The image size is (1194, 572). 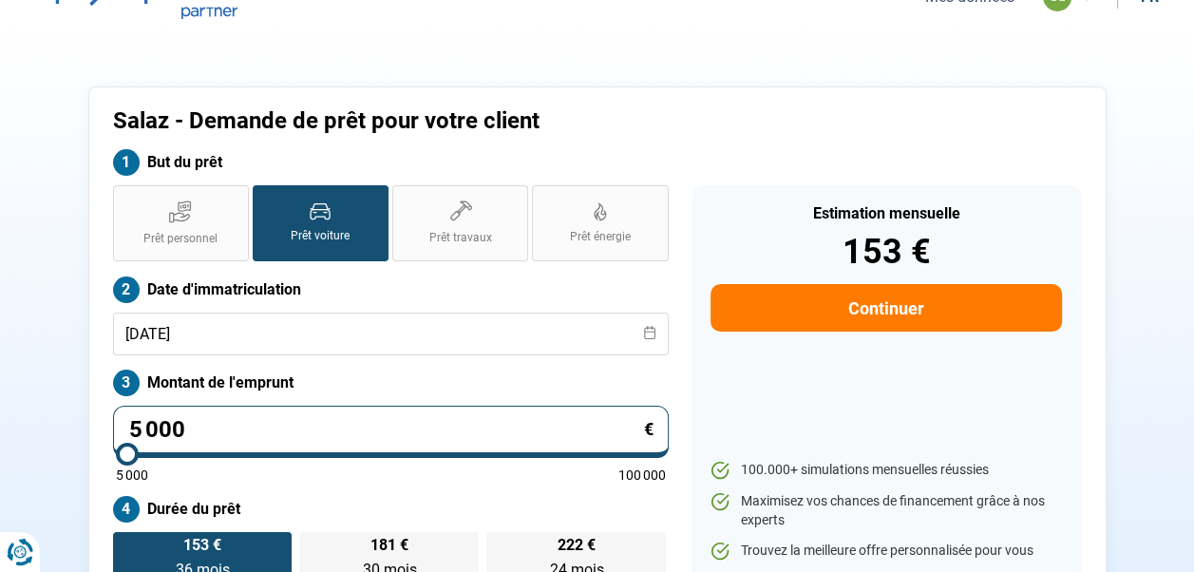 I want to click on div: Estimation mensuelle, so click(x=885, y=214).